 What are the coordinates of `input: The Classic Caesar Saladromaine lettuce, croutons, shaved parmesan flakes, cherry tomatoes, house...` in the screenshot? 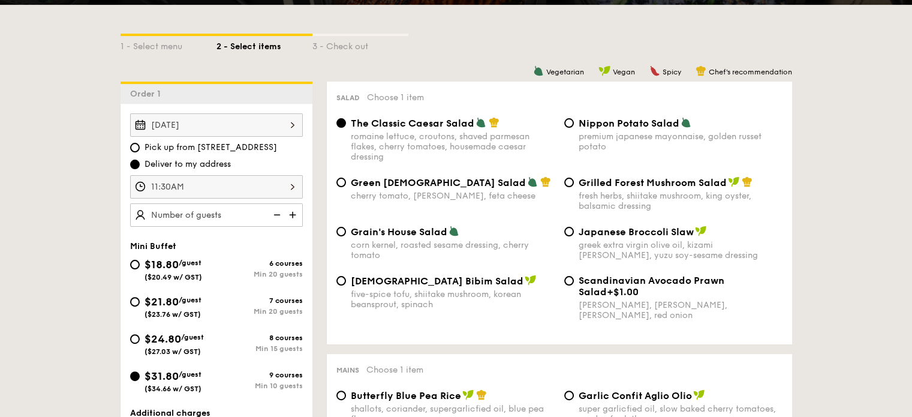 It's located at (341, 123).